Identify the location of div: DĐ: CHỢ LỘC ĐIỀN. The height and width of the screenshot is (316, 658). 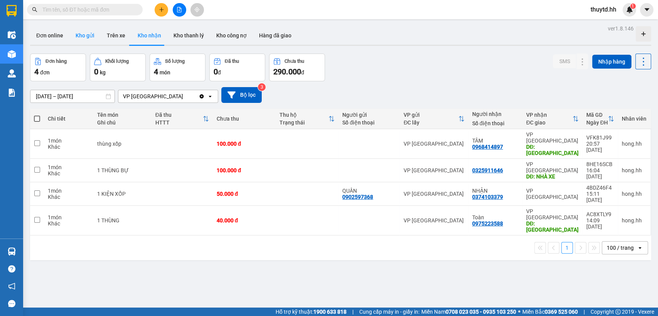
(553, 150).